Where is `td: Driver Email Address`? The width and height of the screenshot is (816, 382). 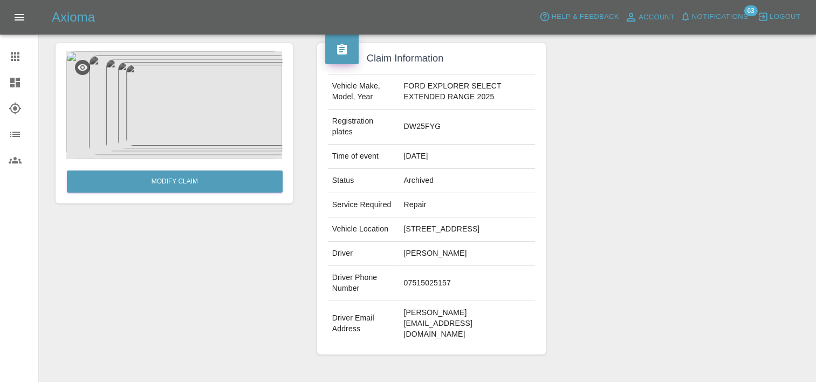 td: Driver Email Address is located at coordinates (363, 323).